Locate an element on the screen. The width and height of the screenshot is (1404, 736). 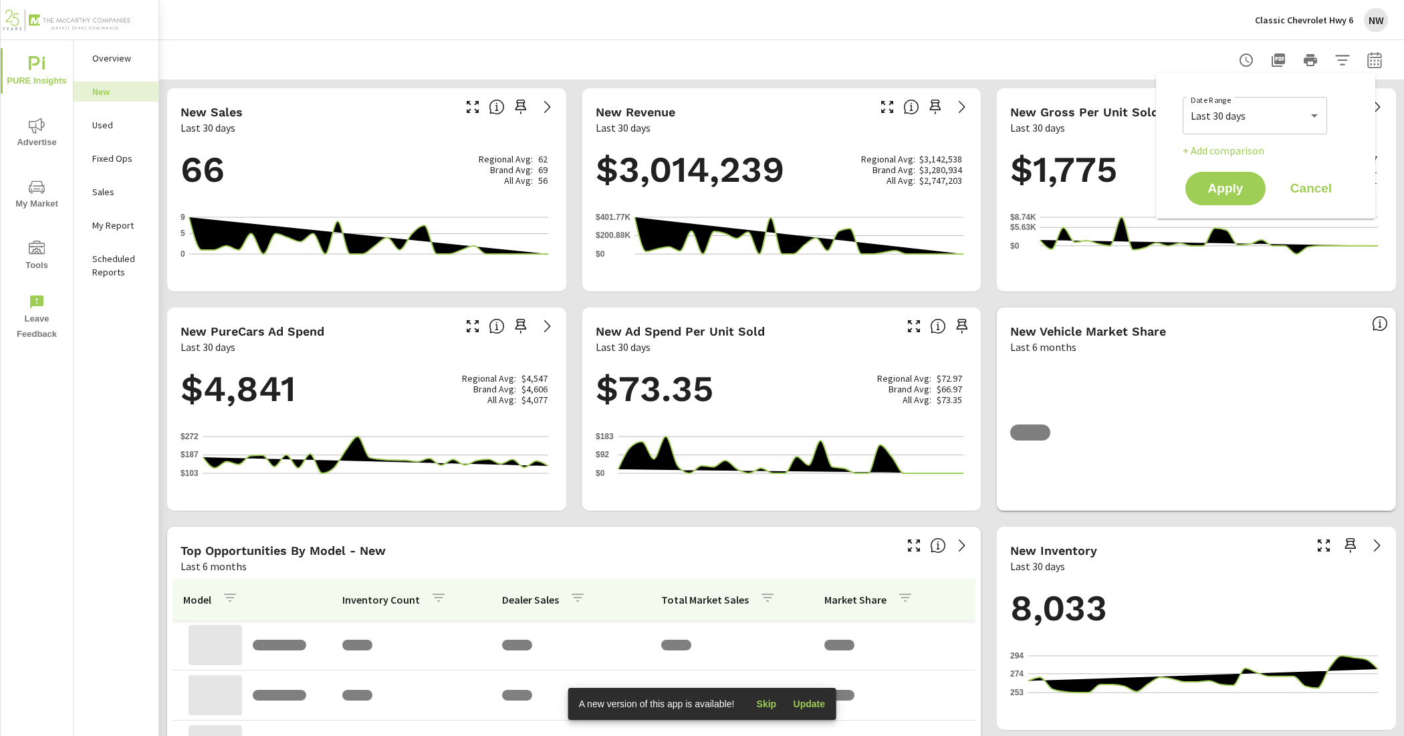
text: $92 is located at coordinates (602, 455).